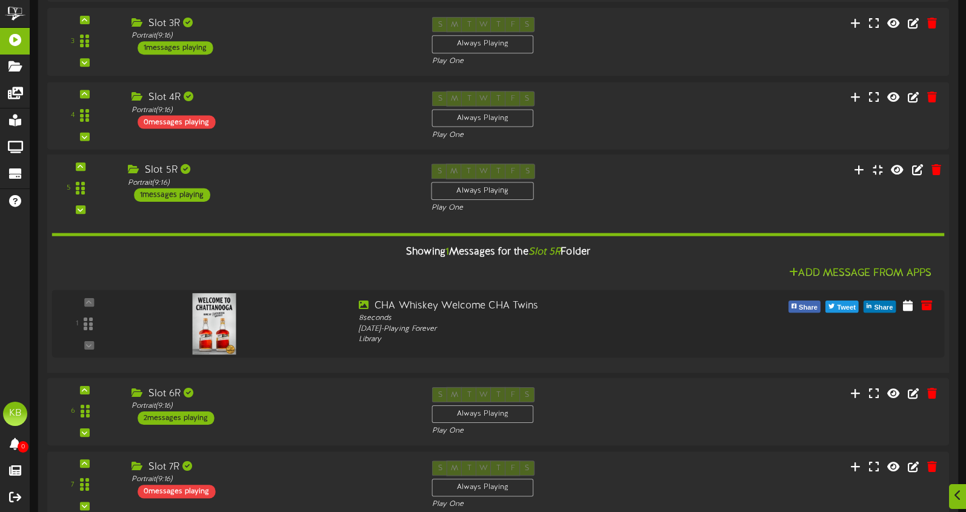 The image size is (966, 512). I want to click on div: 2 messages playing, so click(176, 418).